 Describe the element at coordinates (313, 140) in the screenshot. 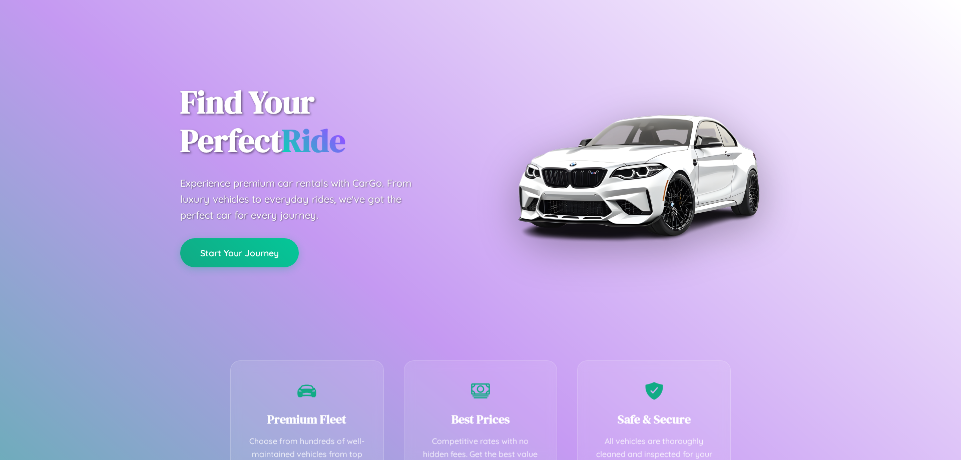

I see `span: Ride` at that location.